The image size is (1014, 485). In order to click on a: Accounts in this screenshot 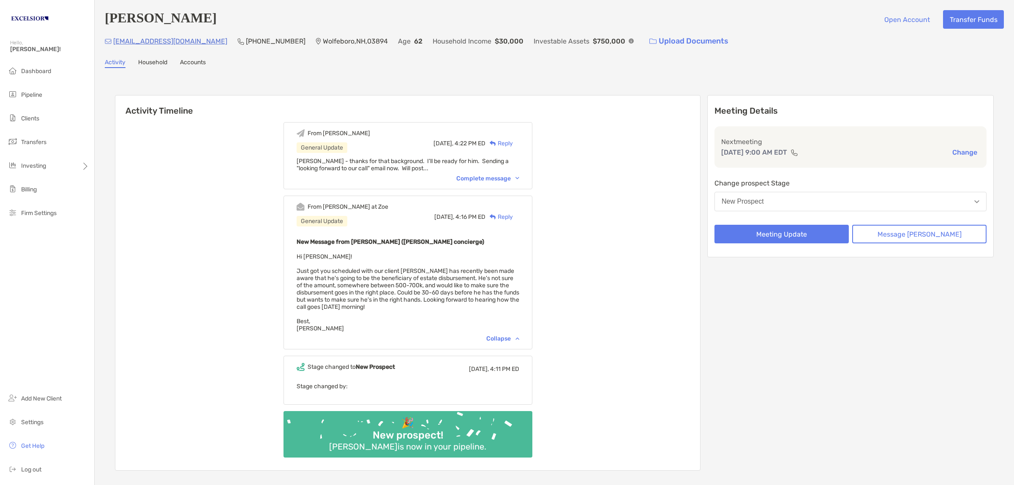, I will do `click(193, 63)`.